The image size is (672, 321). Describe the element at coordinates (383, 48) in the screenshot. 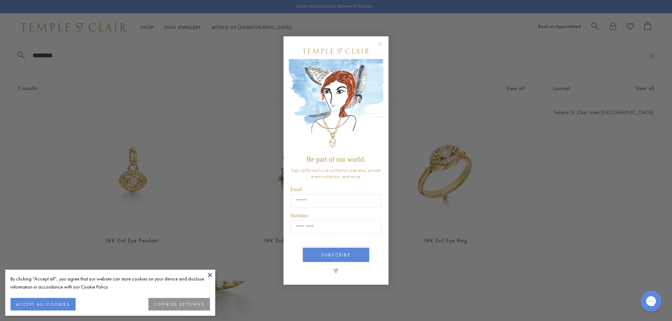

I see `button: Close dialog` at that location.